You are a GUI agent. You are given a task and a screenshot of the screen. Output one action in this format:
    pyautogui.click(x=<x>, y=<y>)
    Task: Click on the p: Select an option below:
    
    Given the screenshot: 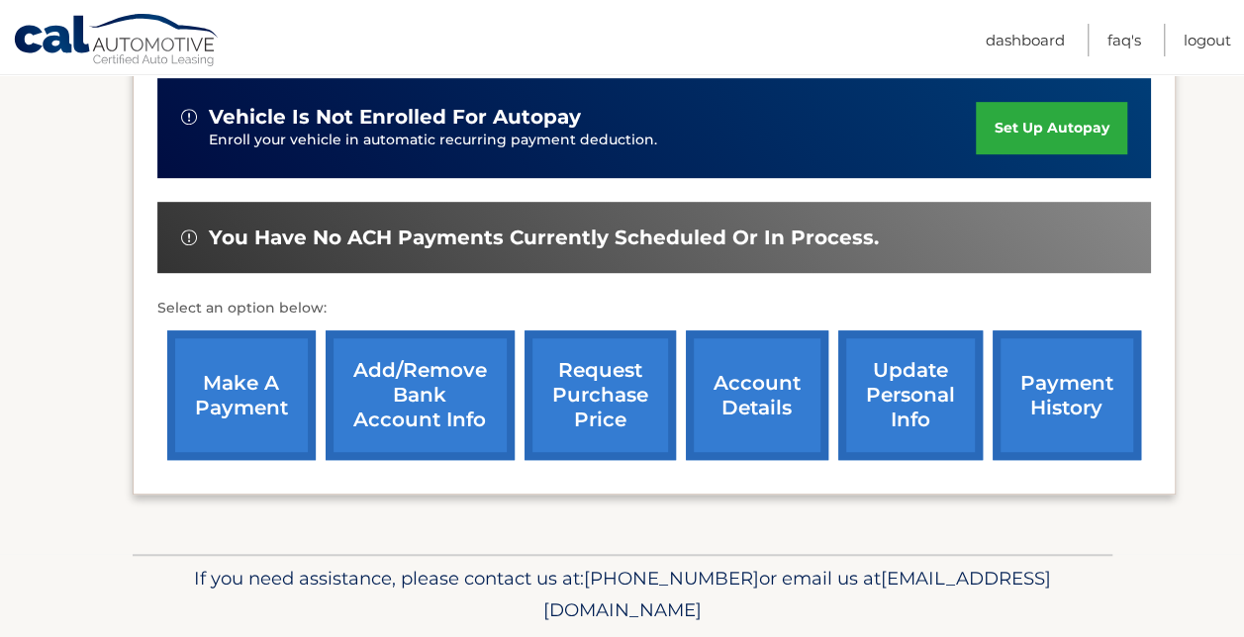 What is the action you would take?
    pyautogui.click(x=654, y=309)
    